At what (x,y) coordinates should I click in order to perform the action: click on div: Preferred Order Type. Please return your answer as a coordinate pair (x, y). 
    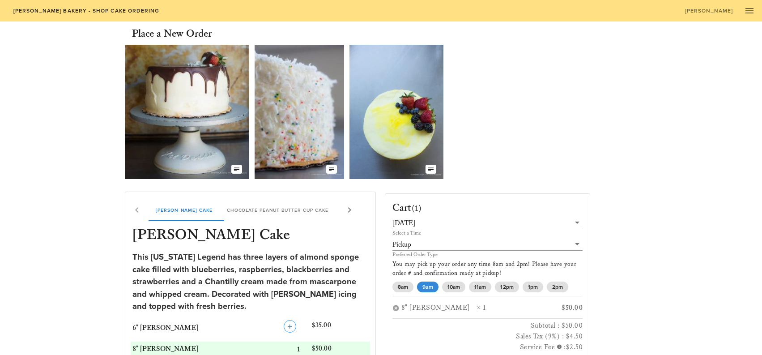
    Looking at the image, I should click on (488, 255).